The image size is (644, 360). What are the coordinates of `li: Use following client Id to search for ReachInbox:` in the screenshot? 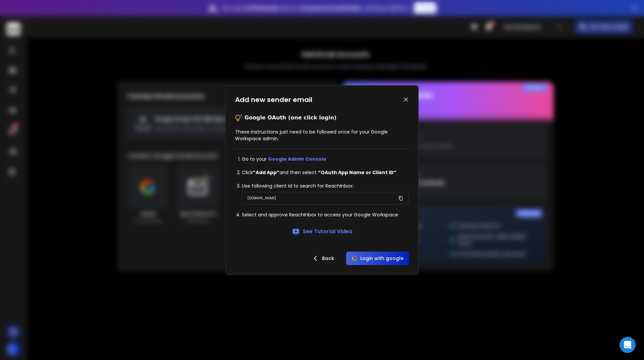 It's located at (325, 186).